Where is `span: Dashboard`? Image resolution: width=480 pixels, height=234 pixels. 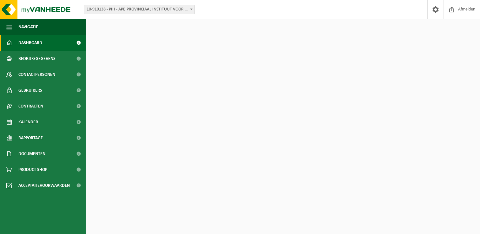
span: Dashboard is located at coordinates (30, 43).